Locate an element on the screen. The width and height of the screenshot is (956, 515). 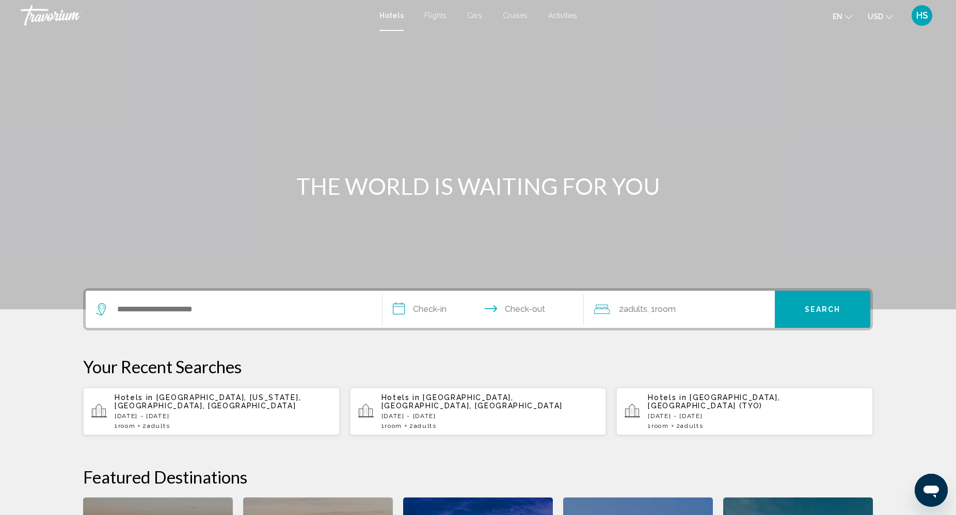
a: Activities is located at coordinates (562, 15).